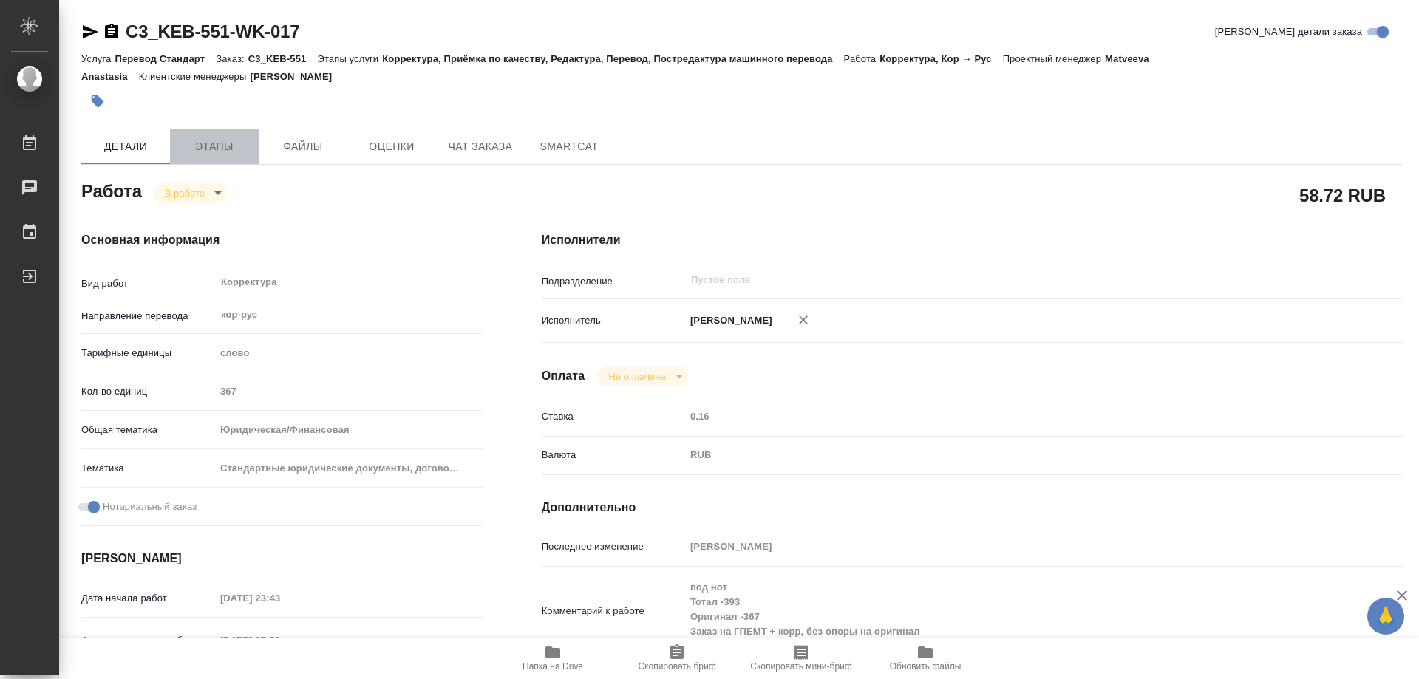 Image resolution: width=1419 pixels, height=679 pixels. What do you see at coordinates (926, 667) in the screenshot?
I see `span: Обновить файлы` at bounding box center [926, 667].